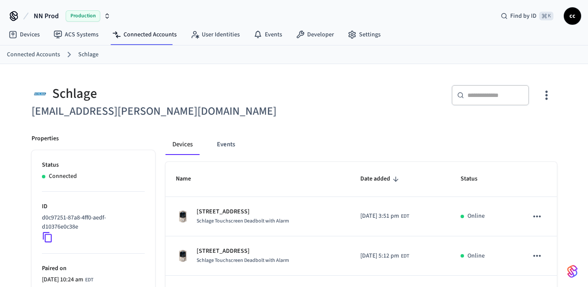 This screenshot has height=287, width=588. What do you see at coordinates (45, 138) in the screenshot?
I see `p: Properties` at bounding box center [45, 138].